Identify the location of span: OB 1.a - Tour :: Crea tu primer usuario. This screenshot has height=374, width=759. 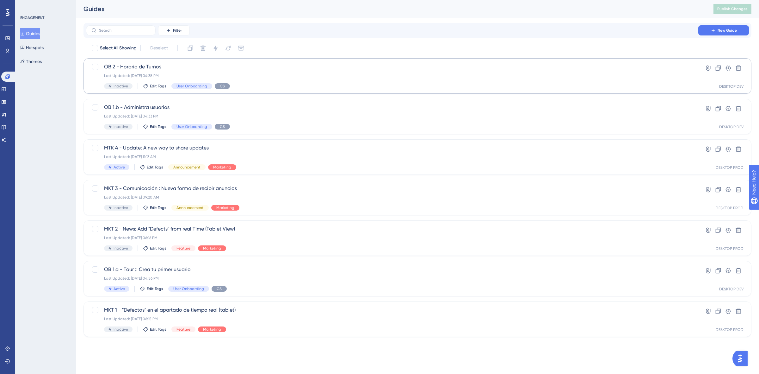
(392, 269).